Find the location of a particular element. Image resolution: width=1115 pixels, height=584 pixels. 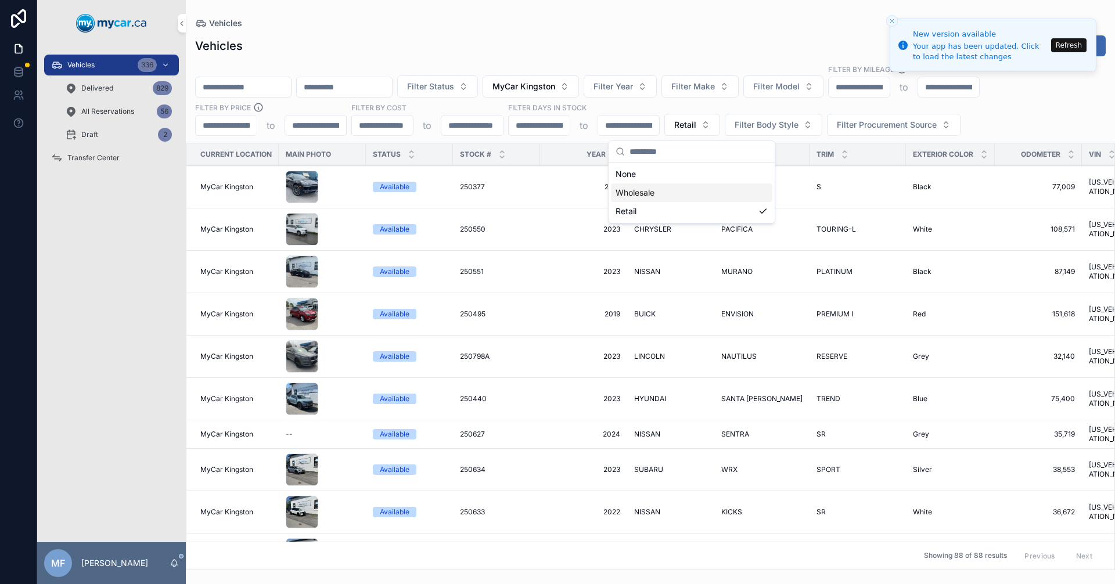

span: 2024 is located at coordinates (584, 434).